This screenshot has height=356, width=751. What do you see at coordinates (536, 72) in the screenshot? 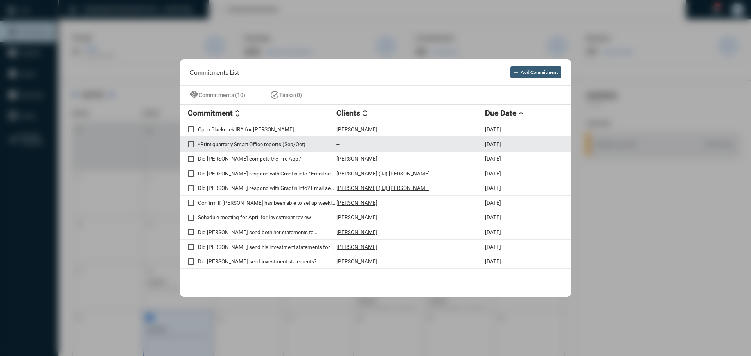
I see `button: Add Commitment` at bounding box center [536, 72].